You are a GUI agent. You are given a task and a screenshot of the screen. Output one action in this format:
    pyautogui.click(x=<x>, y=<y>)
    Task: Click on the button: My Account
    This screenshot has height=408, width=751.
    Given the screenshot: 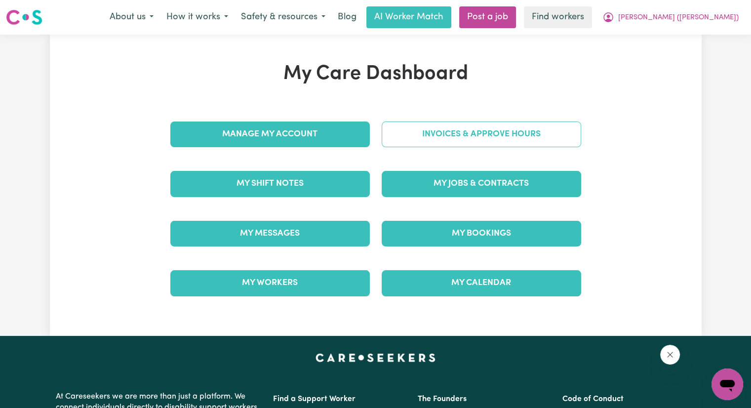 What is the action you would take?
    pyautogui.click(x=671, y=17)
    